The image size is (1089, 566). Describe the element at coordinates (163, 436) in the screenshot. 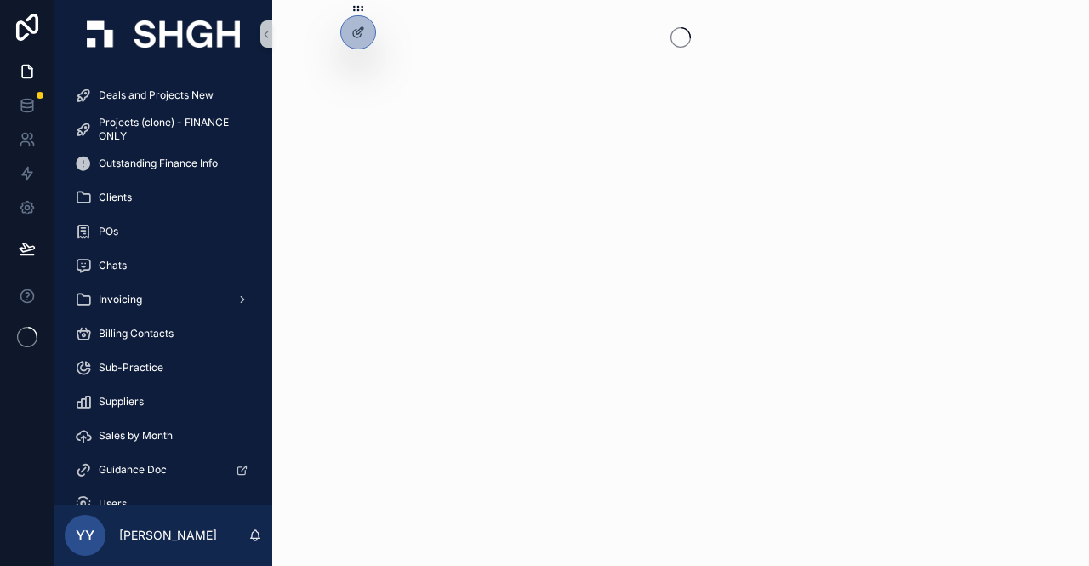

I see `a: Sales by Month` at that location.